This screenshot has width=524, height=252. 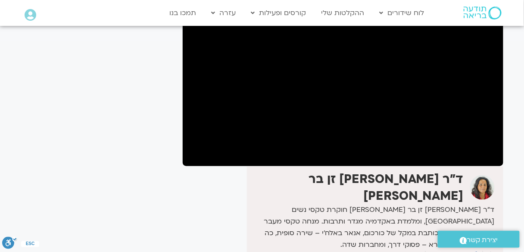 I want to click on img: ד״ר צילה זן בר צור, so click(x=482, y=187).